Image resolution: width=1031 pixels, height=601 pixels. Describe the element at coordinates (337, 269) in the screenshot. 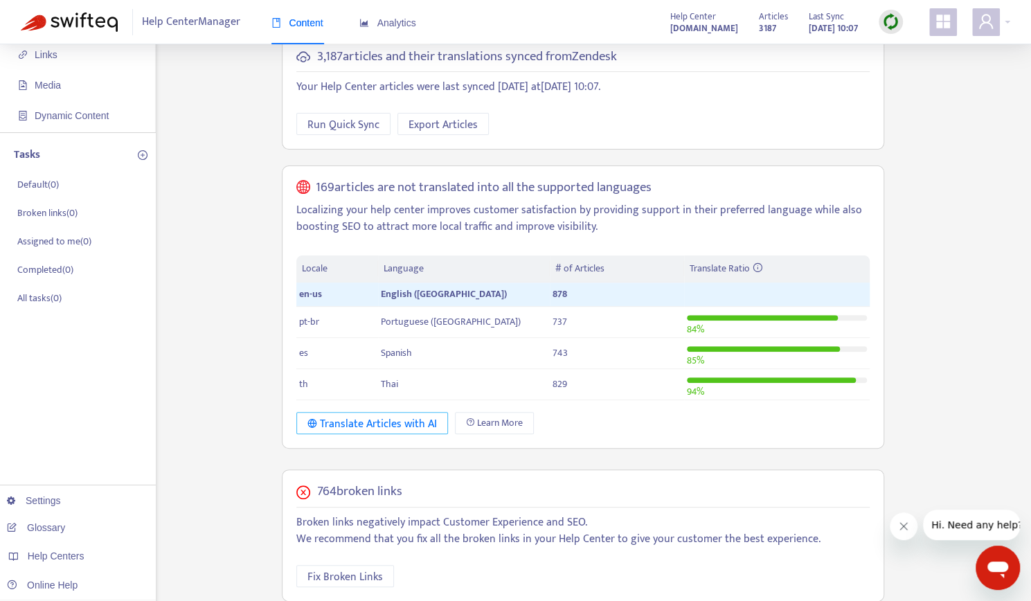

I see `th: Locale` at that location.